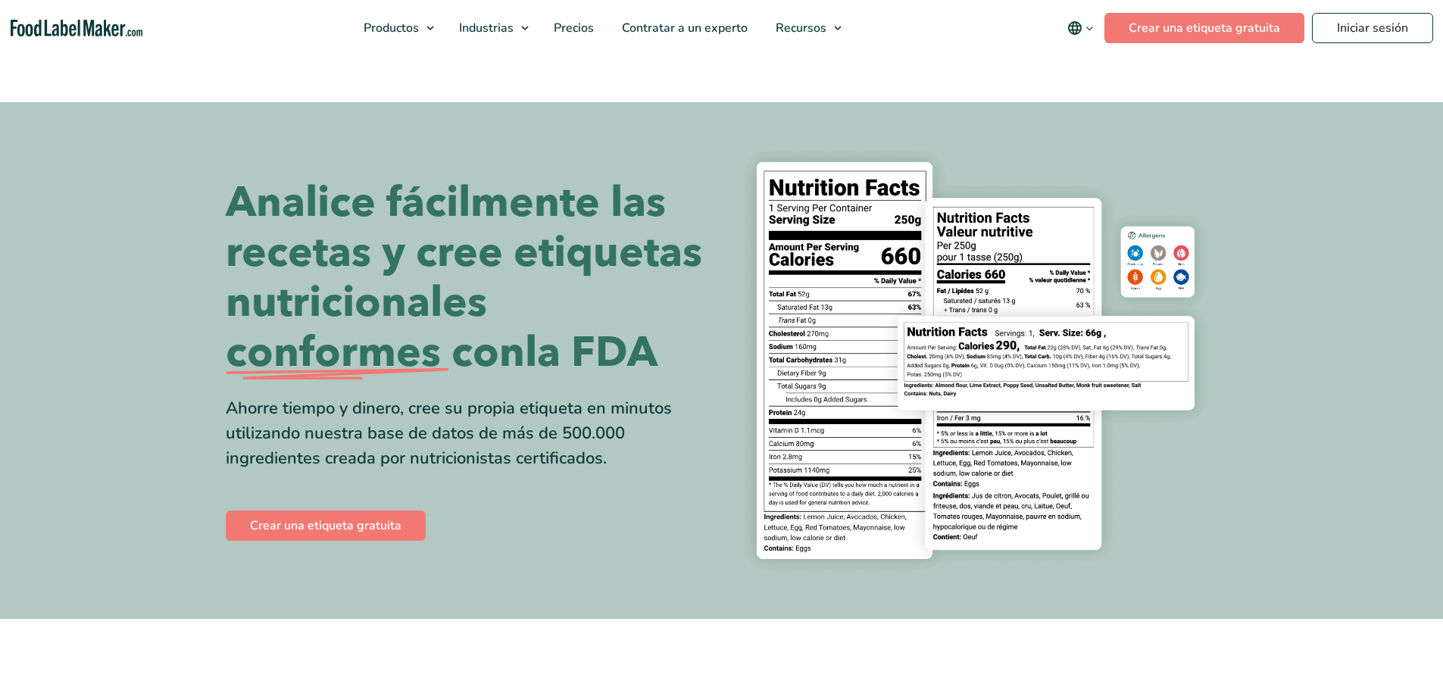  Describe the element at coordinates (572, 28) in the screenshot. I see `span: Precios` at that location.